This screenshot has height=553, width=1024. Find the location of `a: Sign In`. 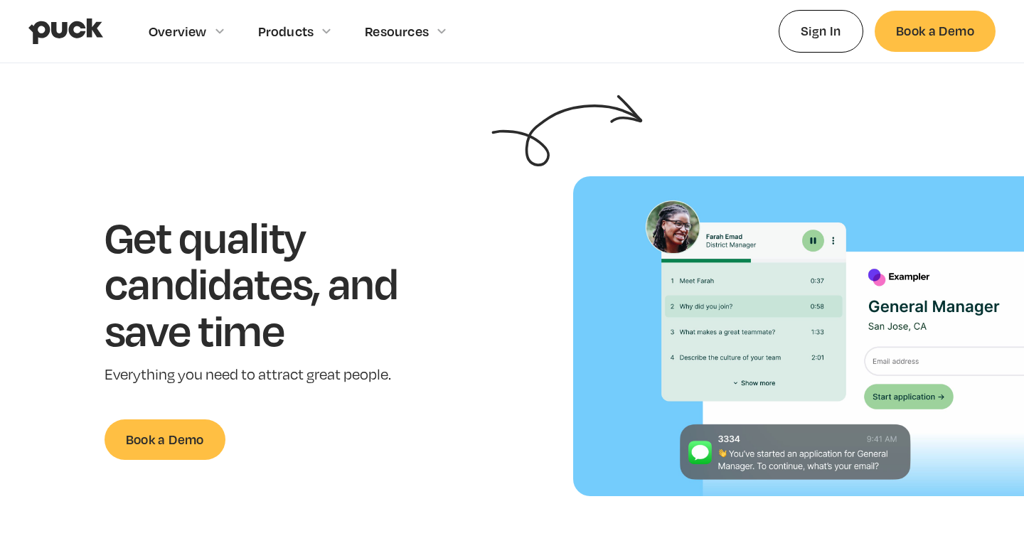

a: Sign In is located at coordinates (820, 31).